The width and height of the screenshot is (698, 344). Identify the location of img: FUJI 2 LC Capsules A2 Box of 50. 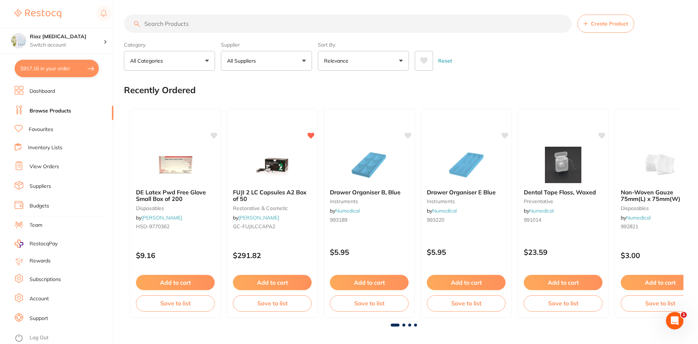
(272, 165).